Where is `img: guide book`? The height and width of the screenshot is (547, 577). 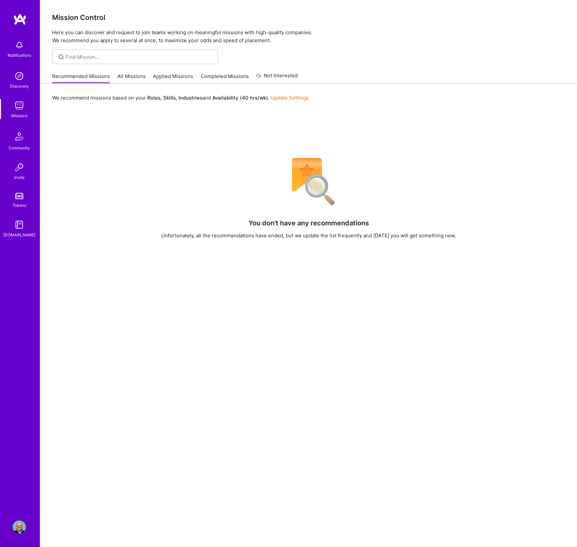 img: guide book is located at coordinates (19, 225).